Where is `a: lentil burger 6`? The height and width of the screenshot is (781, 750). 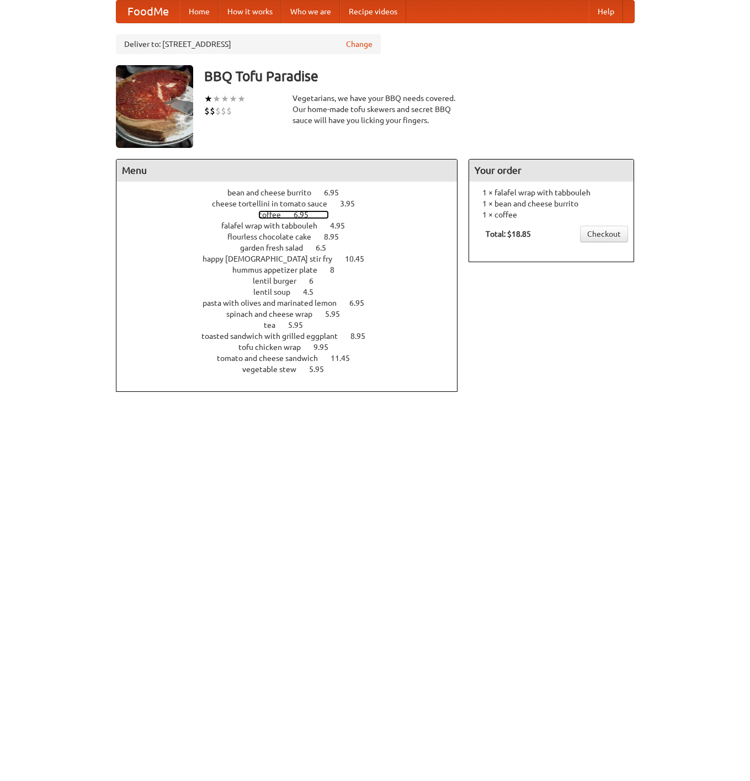
a: lentil burger 6 is located at coordinates (293, 281).